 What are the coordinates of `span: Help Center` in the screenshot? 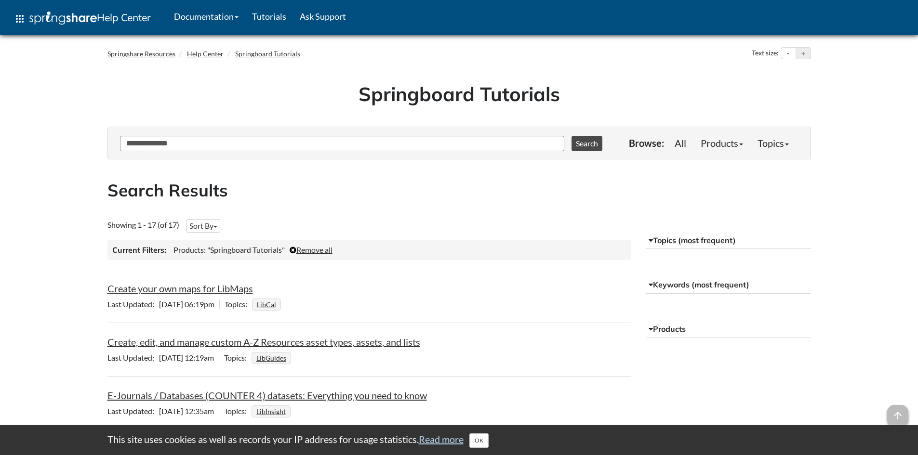 It's located at (124, 17).